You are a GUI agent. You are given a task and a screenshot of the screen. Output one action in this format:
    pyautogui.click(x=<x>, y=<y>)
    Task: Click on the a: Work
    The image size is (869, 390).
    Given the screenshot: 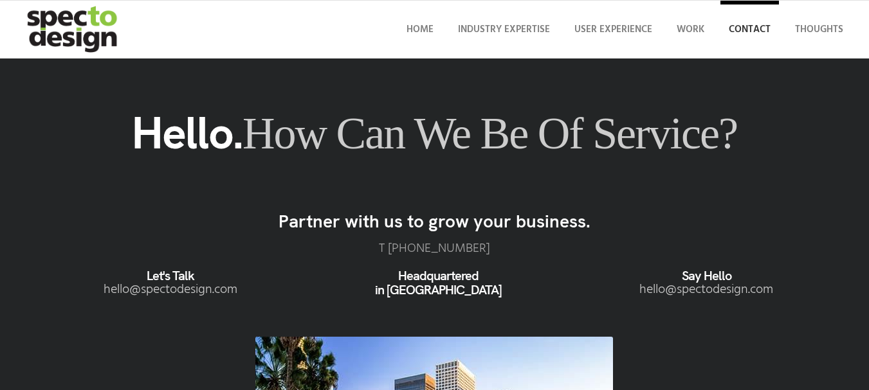 What is the action you would take?
    pyautogui.click(x=690, y=30)
    